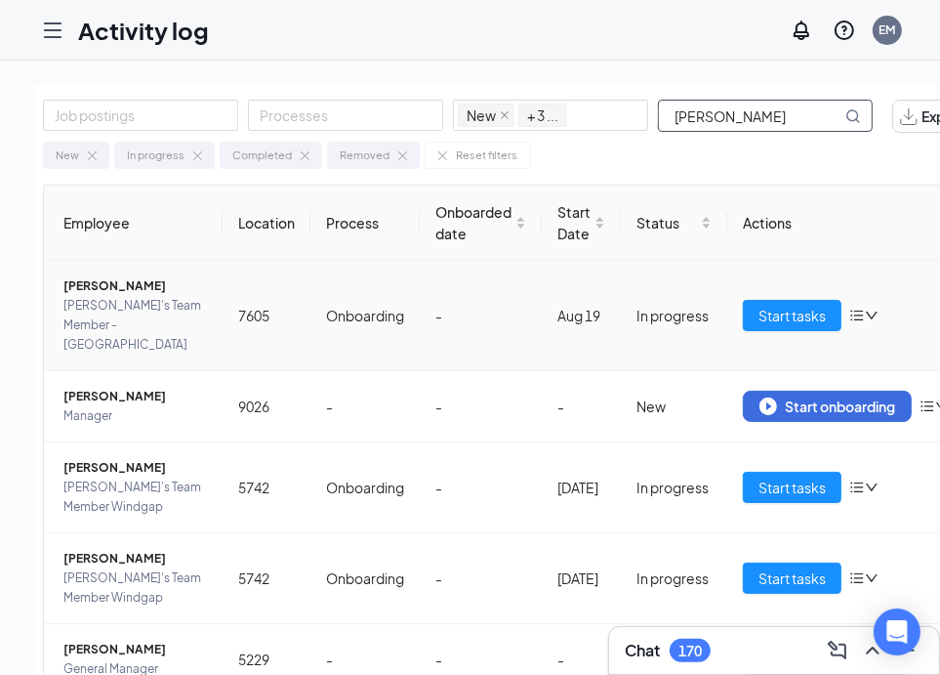 The width and height of the screenshot is (940, 675). What do you see at coordinates (262, 155) in the screenshot?
I see `div: Completed` at bounding box center [262, 155].